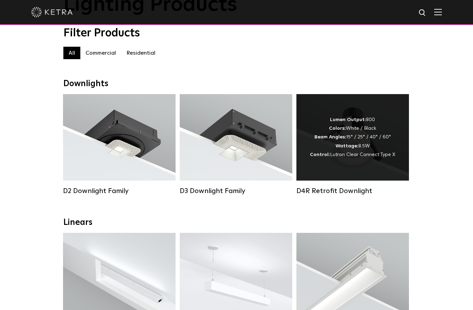 The image size is (473, 310). I want to click on a: D2 Downlight Family Lumen Output:1200Colors:White / Black / Gloss Black / Silver / Bronze / Silve..., so click(119, 144).